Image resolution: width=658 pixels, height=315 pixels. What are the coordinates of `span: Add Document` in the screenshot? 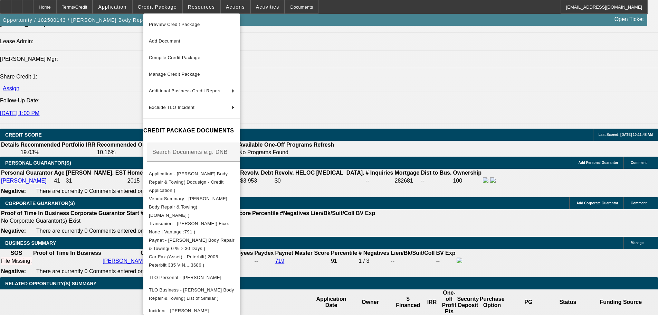 It's located at (164, 41).